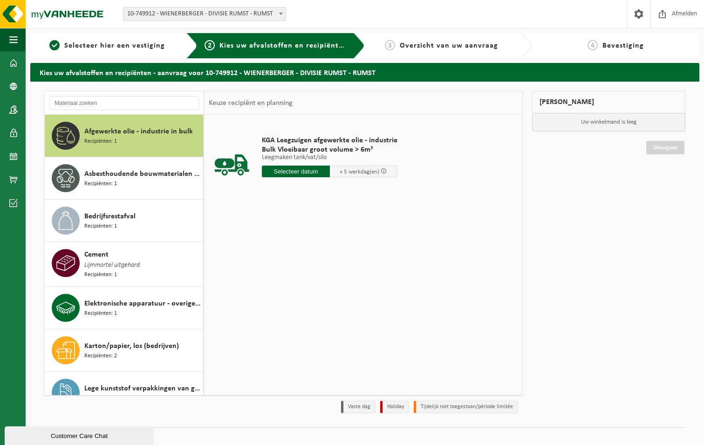  I want to click on p: Uw winkelmand is leeg, so click(609, 122).